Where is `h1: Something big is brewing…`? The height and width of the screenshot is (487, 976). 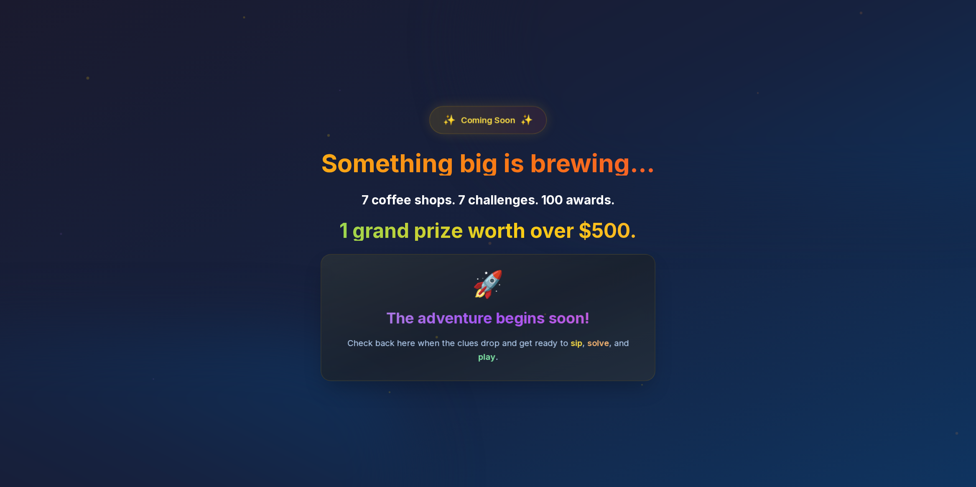
h1: Something big is brewing… is located at coordinates (488, 163).